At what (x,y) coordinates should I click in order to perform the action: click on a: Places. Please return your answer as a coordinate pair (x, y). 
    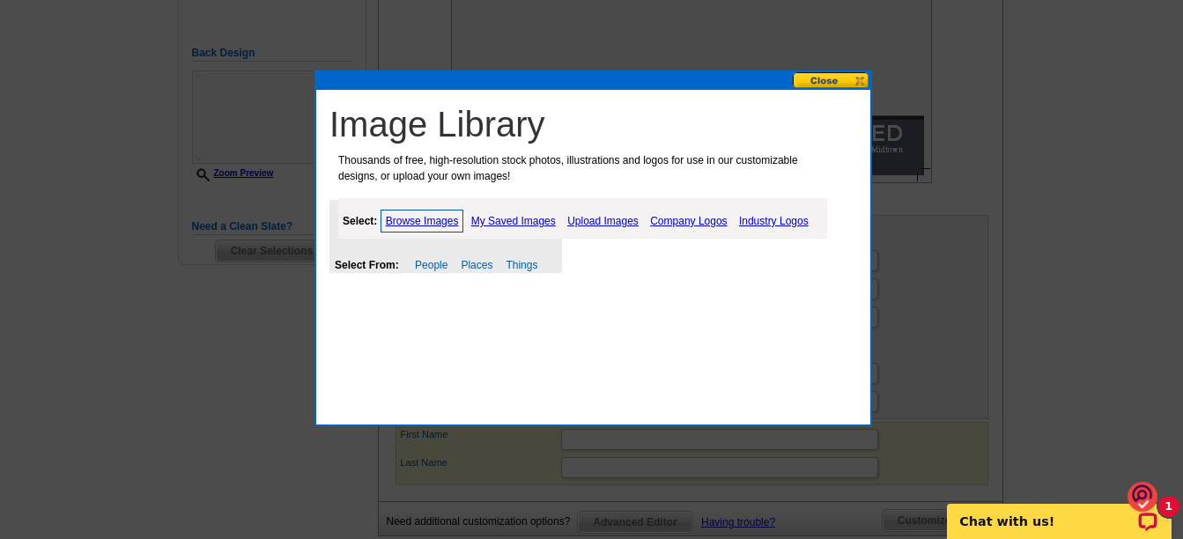
    Looking at the image, I should click on (476, 265).